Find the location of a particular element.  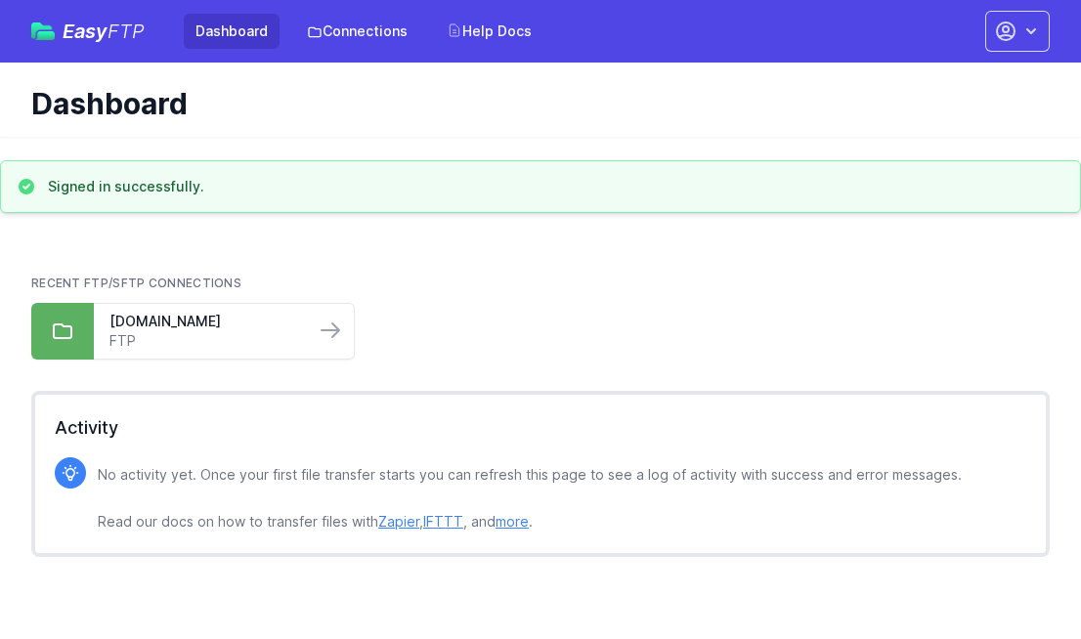

a: FTP is located at coordinates (204, 341).